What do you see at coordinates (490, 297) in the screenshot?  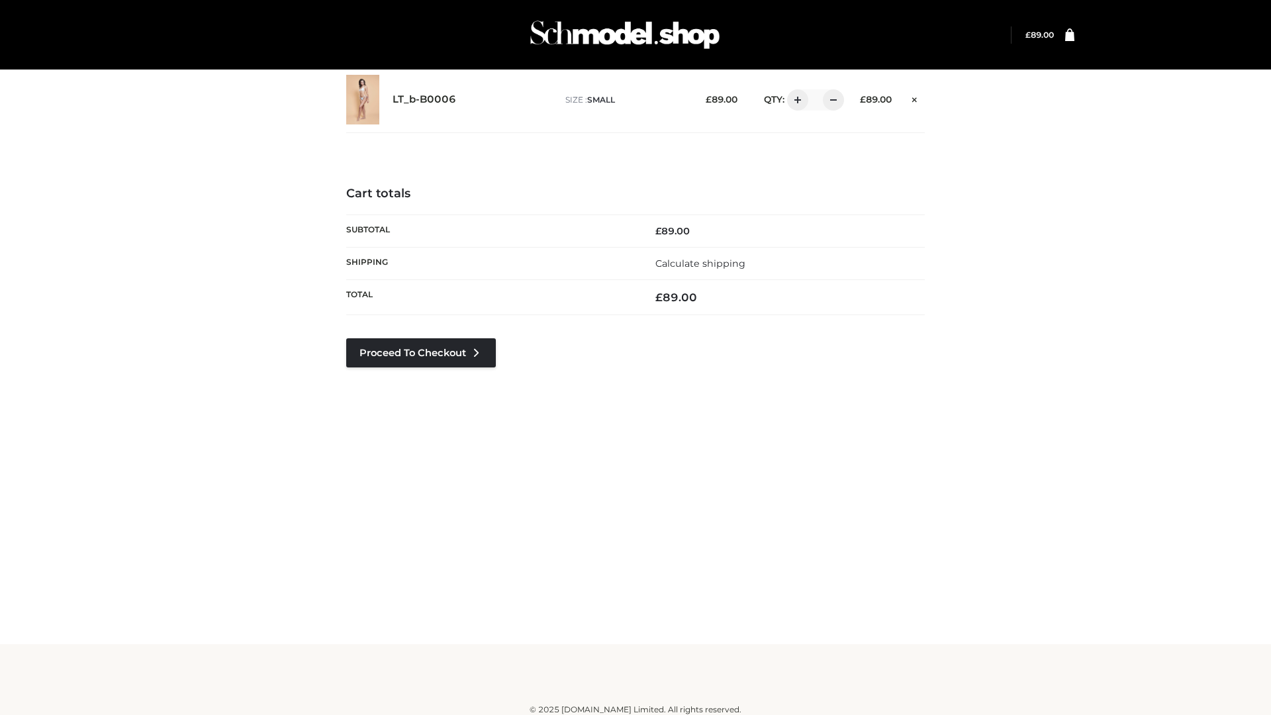 I see `th: Total` at bounding box center [490, 297].